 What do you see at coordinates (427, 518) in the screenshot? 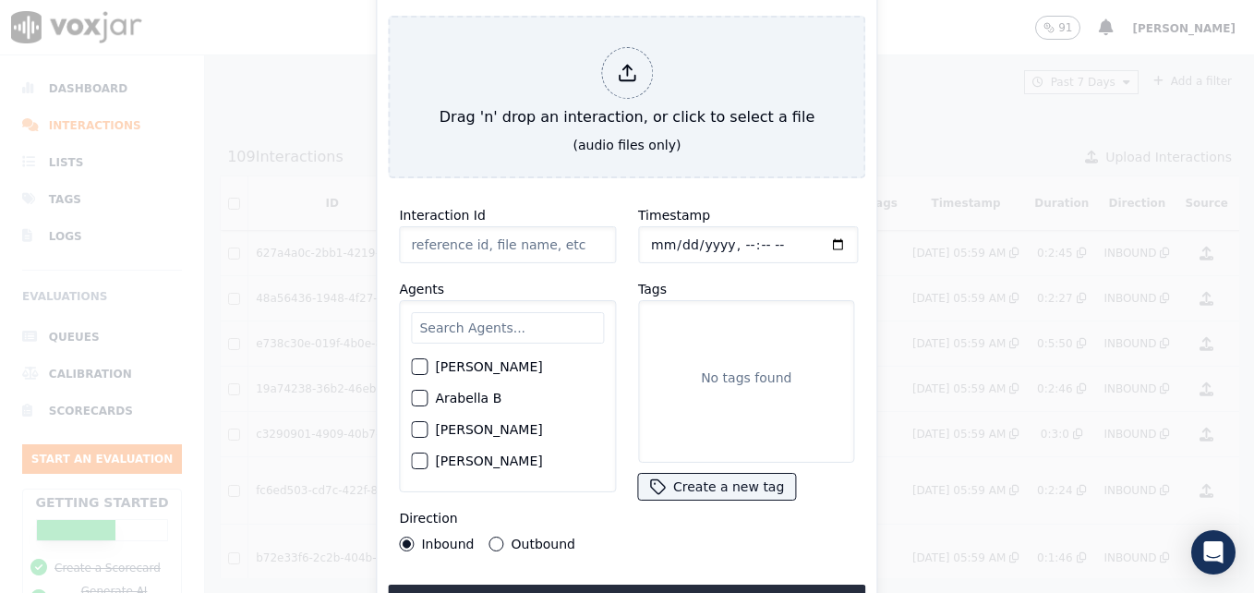
I see `label: Direction` at bounding box center [427, 518].